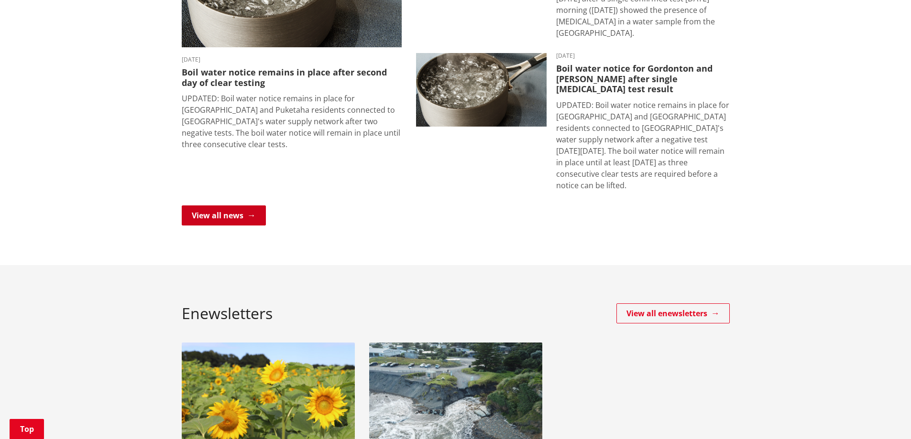 This screenshot has height=439, width=911. I want to click on a: View all enewsletters, so click(673, 314).